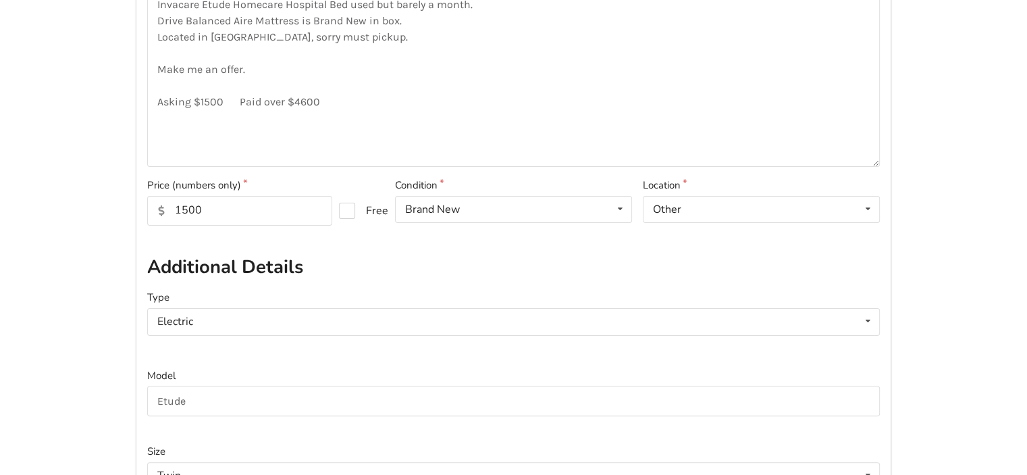 The width and height of the screenshot is (1027, 475). I want to click on div: Electric, so click(175, 322).